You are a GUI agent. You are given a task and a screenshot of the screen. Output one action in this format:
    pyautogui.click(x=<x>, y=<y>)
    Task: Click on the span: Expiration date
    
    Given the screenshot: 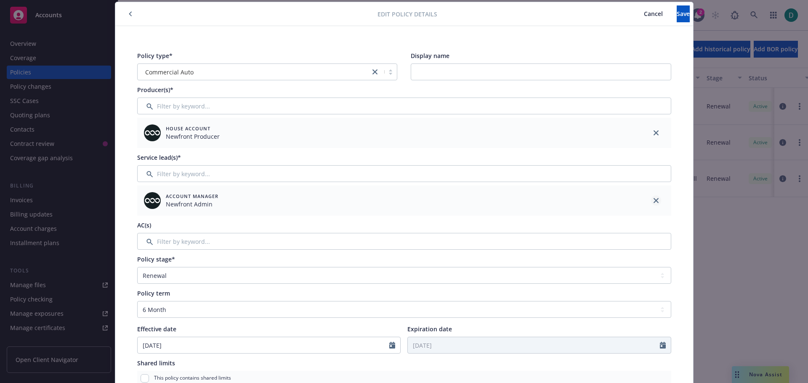 What is the action you would take?
    pyautogui.click(x=430, y=329)
    